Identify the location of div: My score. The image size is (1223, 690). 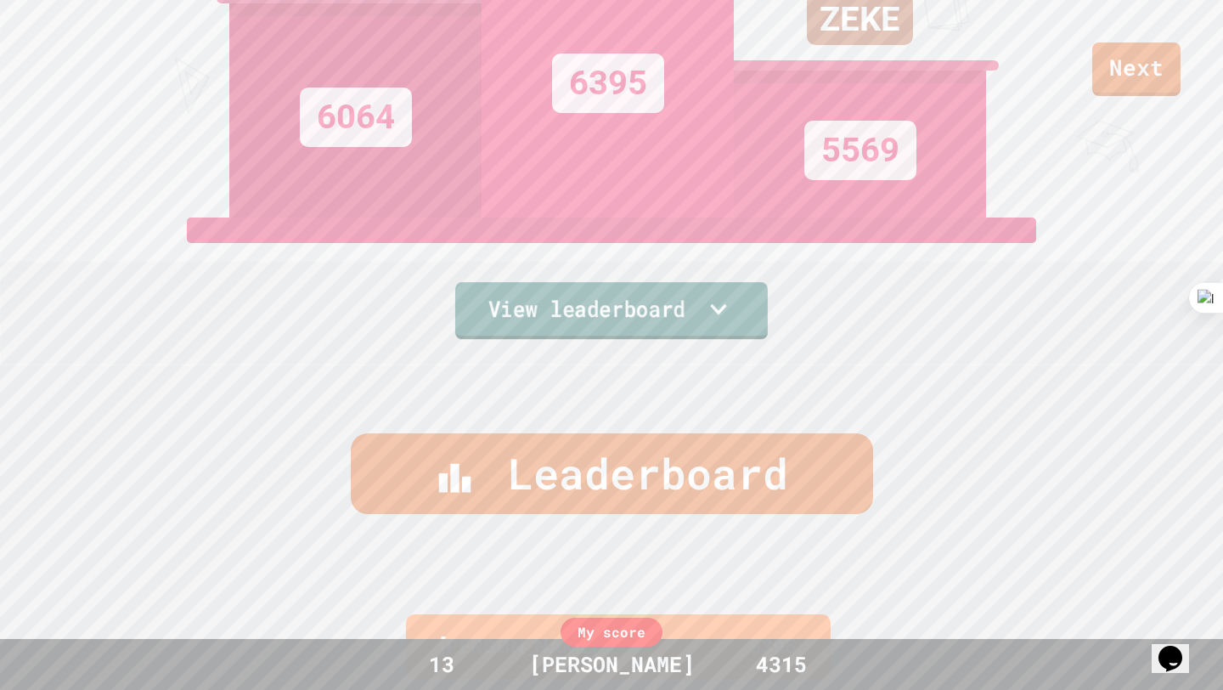
(612, 632).